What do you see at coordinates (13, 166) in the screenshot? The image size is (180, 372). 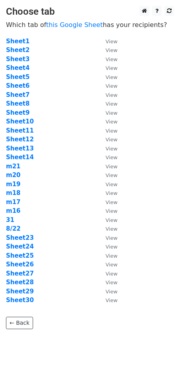 I see `a: m21` at bounding box center [13, 166].